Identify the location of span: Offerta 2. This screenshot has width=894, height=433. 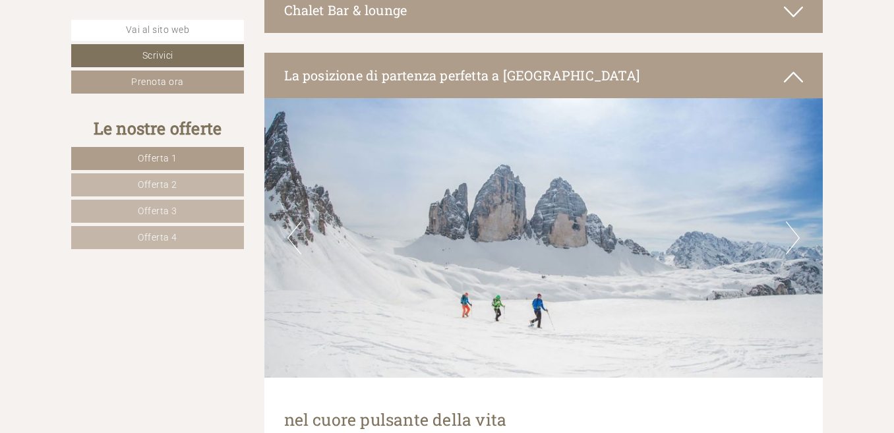
(158, 185).